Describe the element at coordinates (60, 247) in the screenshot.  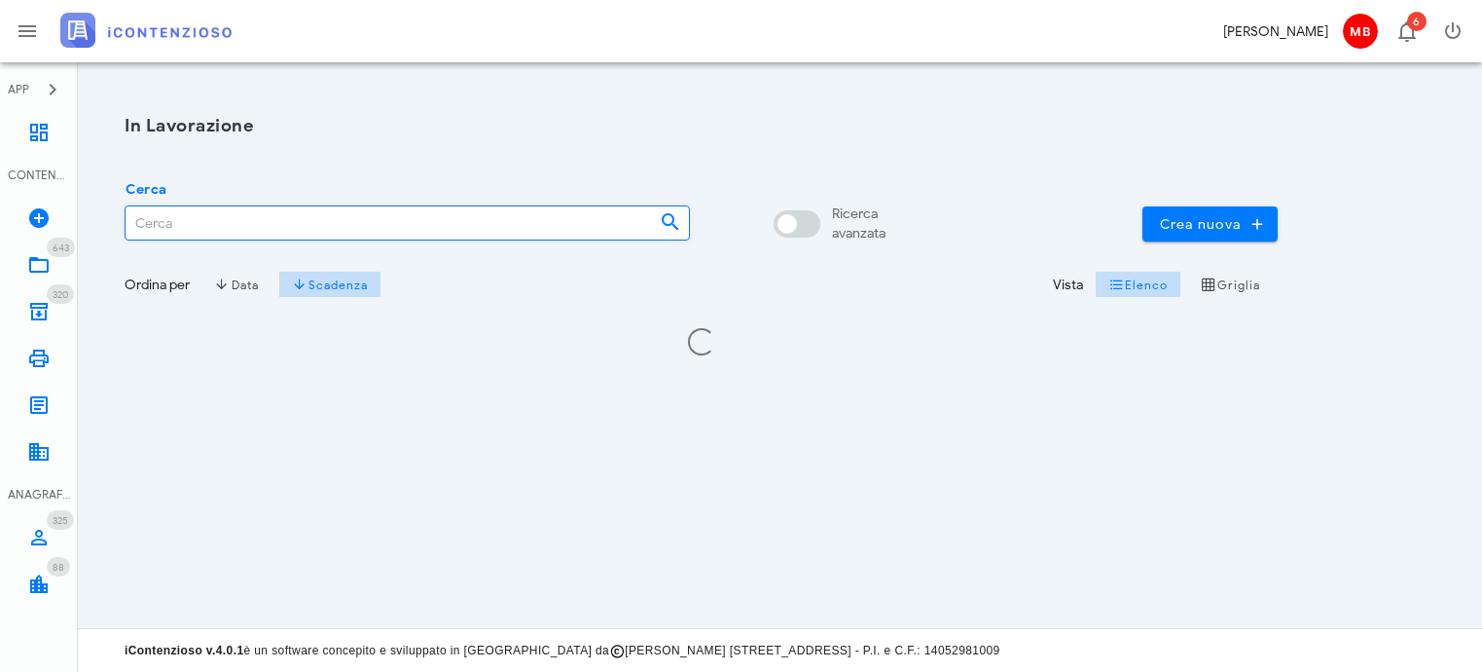
I see `span: 643` at that location.